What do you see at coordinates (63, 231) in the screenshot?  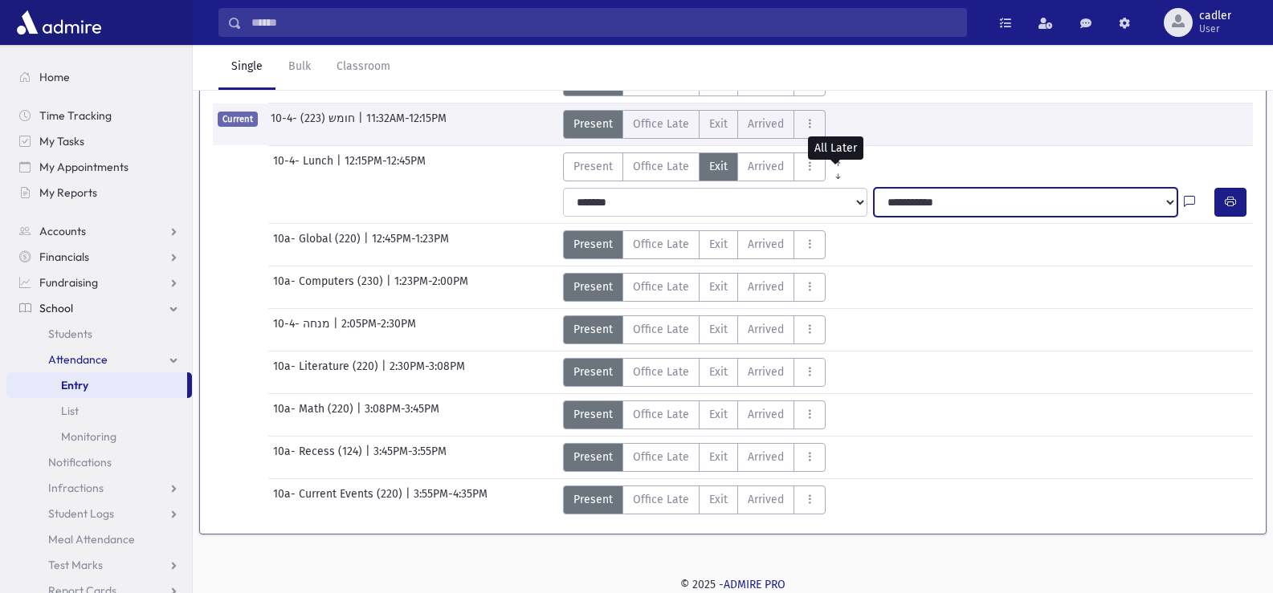 I see `span: Accounts` at bounding box center [63, 231].